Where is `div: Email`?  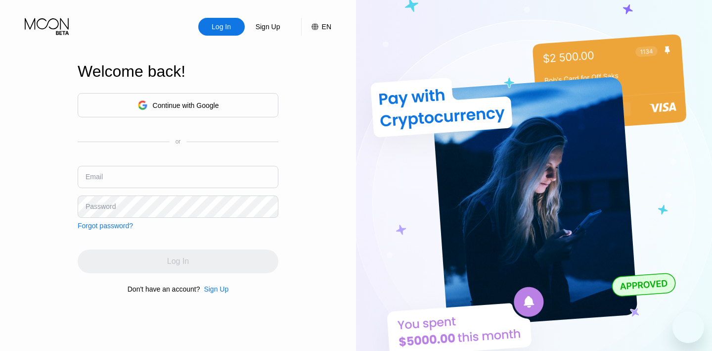
div: Email is located at coordinates (94, 177).